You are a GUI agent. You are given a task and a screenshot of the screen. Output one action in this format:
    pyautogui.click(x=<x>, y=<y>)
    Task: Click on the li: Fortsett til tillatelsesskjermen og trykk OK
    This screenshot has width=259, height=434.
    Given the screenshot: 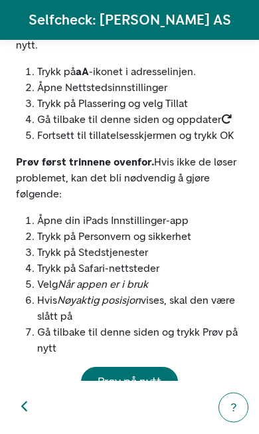 What is the action you would take?
    pyautogui.click(x=140, y=135)
    